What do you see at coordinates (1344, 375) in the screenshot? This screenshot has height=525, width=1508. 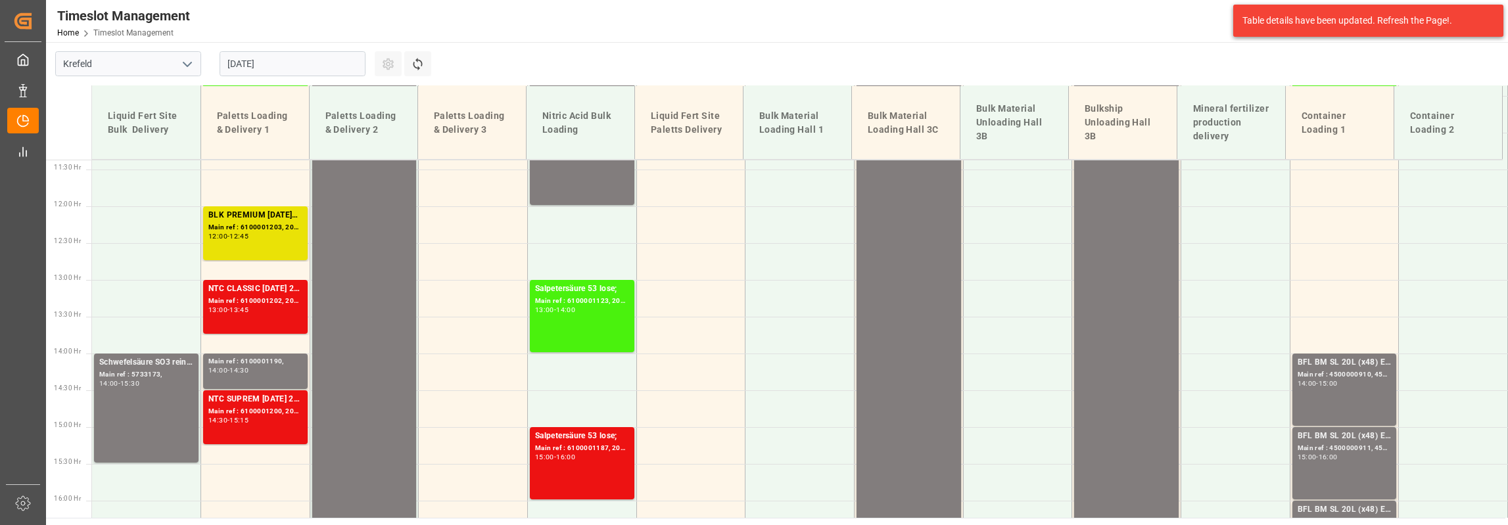 I see `div: Main ref : 4500000910, 4510356184;` at bounding box center [1344, 375].